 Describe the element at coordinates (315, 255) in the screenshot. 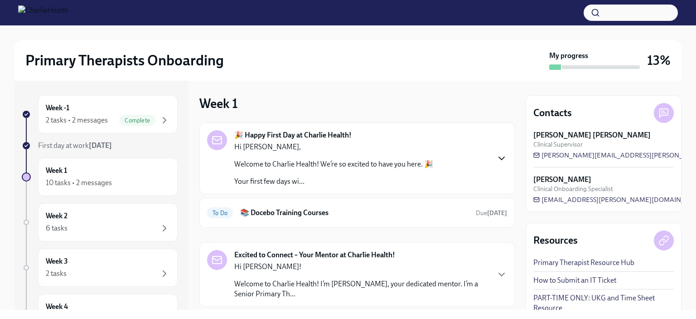

I see `strong: Excited to Connect – Your Mentor at Charlie Health!` at that location.